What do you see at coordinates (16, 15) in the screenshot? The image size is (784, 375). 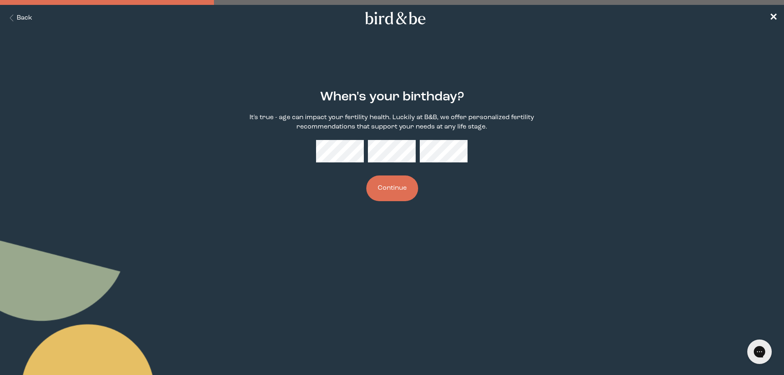 I see `button: Gorgias live chat` at bounding box center [16, 15].